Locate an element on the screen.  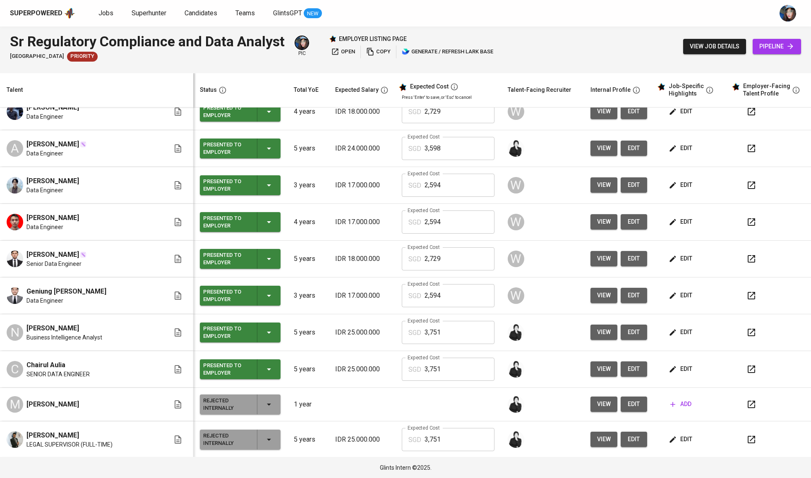
a: Superpoweredapp logo is located at coordinates (43, 13).